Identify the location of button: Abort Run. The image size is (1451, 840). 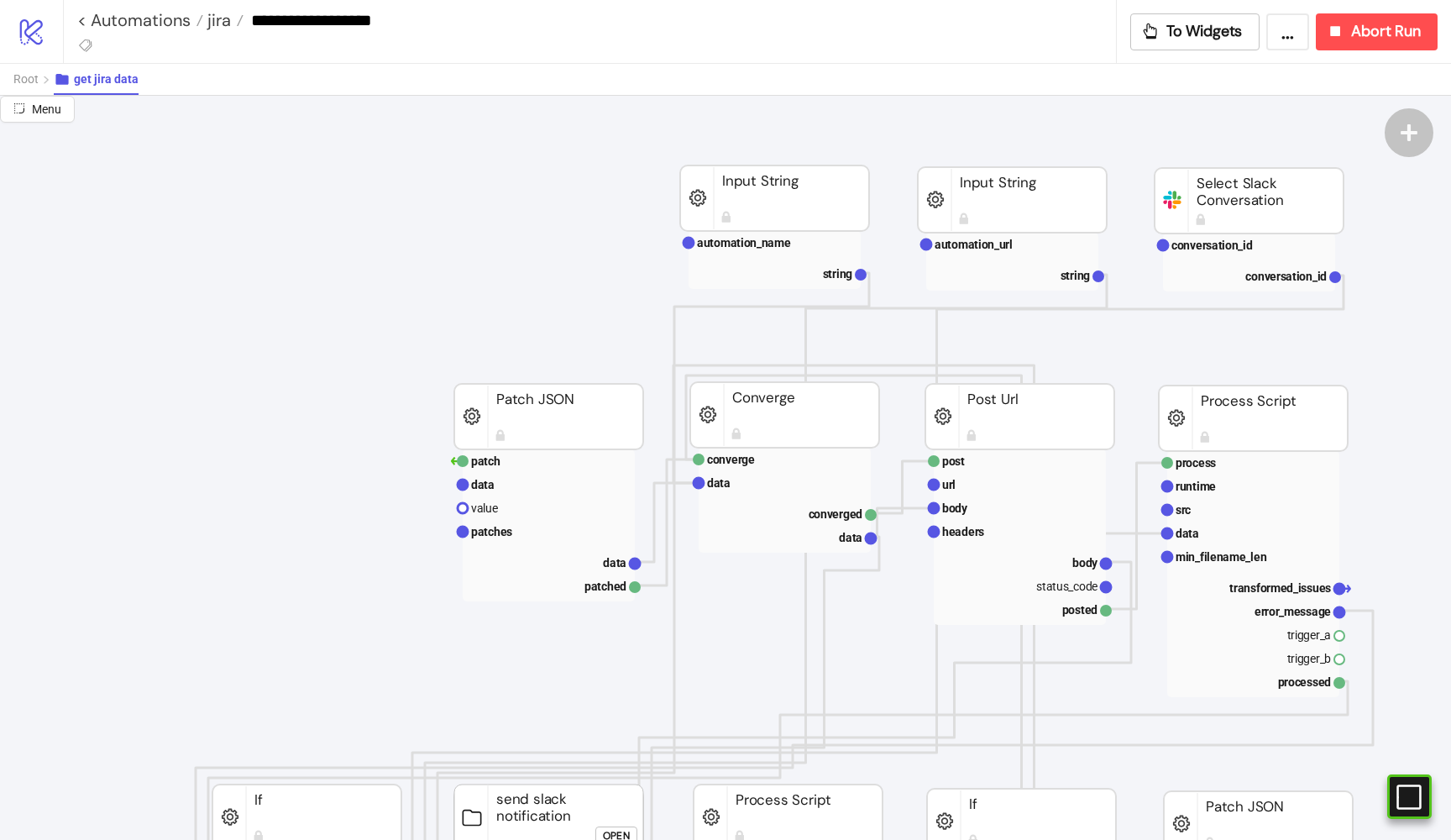
(1377, 32).